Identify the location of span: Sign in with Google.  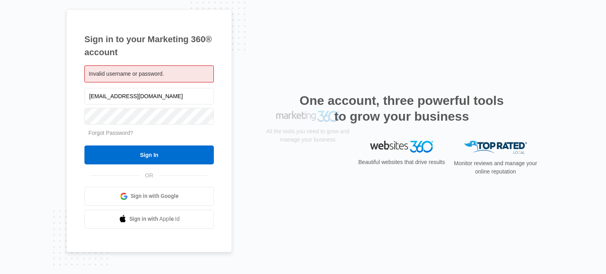
(155, 196).